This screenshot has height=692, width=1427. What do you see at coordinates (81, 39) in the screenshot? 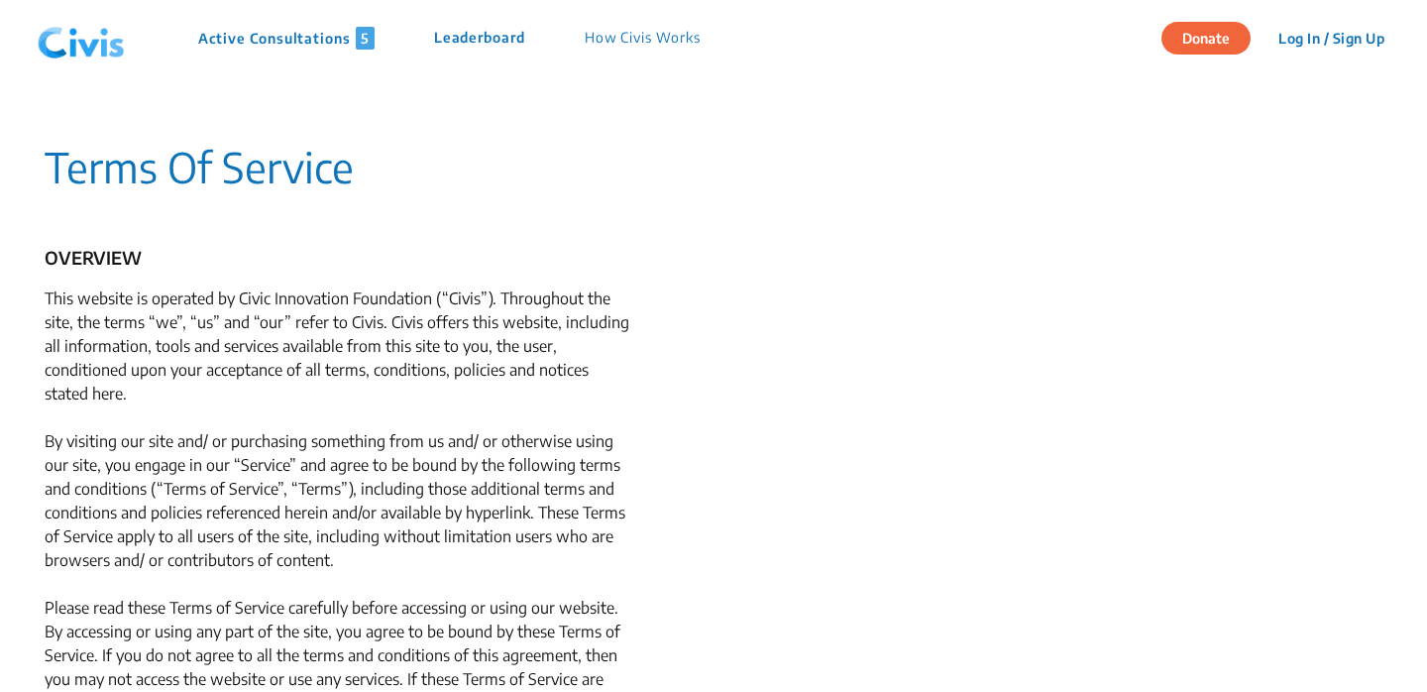
I see `img: navlogo.png` at bounding box center [81, 39].